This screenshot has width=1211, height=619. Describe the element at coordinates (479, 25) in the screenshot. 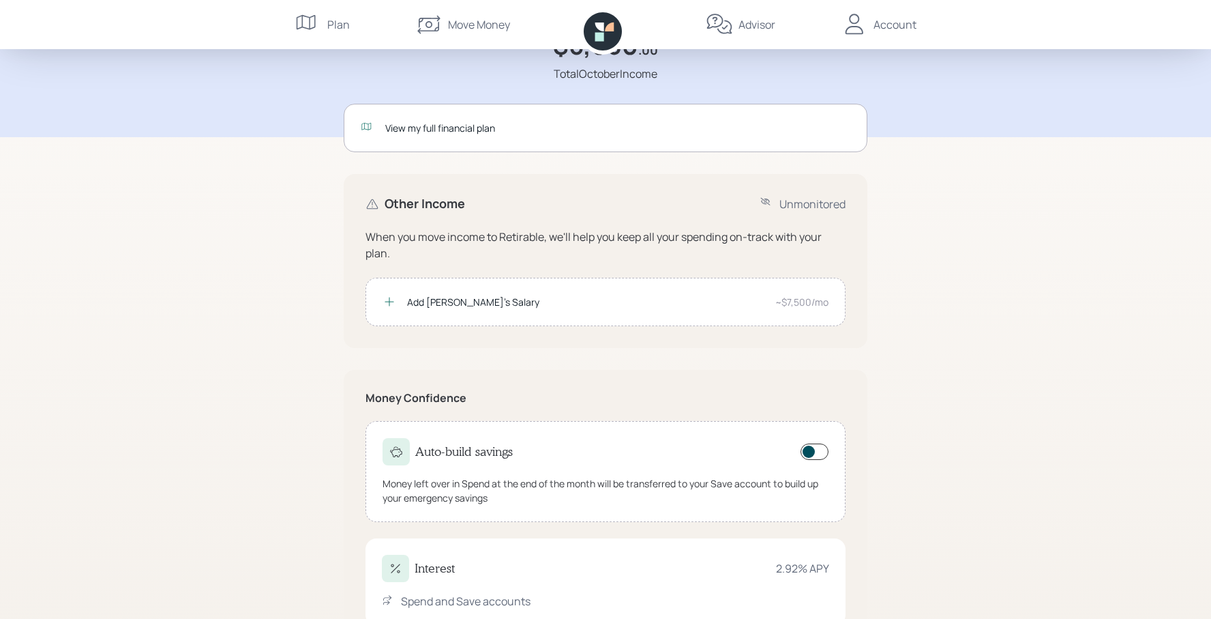

I see `div: Move Money` at that location.